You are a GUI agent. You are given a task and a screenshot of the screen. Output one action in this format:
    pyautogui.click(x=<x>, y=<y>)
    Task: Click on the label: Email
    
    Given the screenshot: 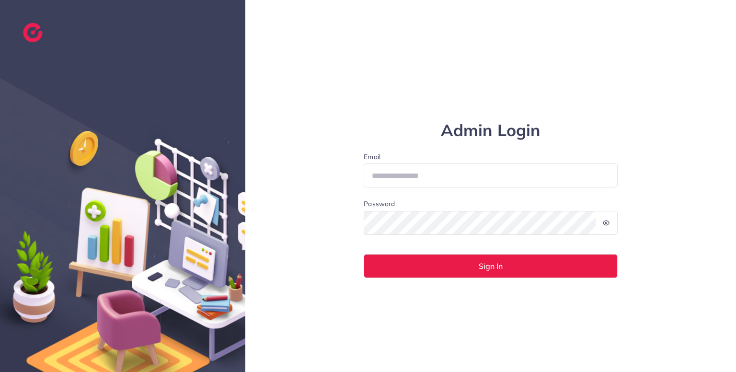 What is the action you would take?
    pyautogui.click(x=491, y=157)
    